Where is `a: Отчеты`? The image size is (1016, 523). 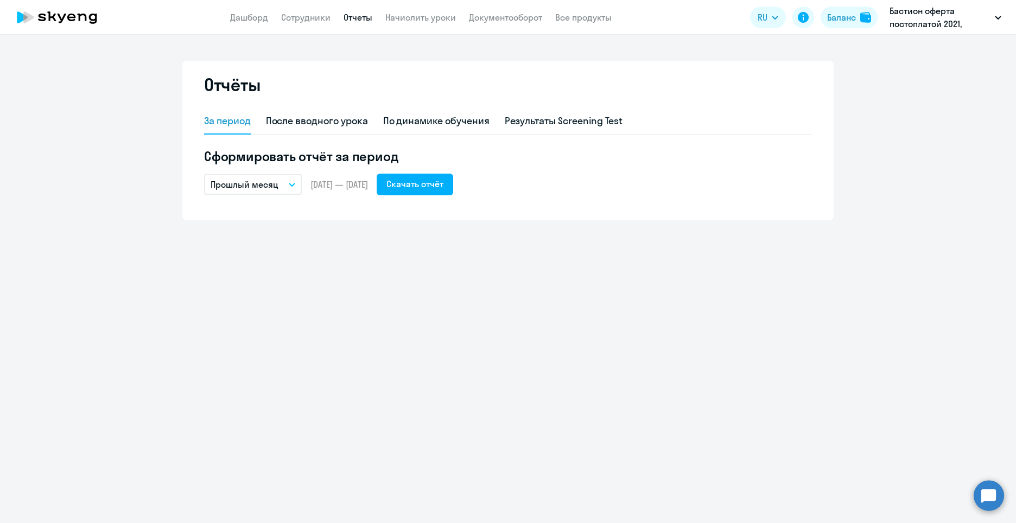
a: Отчеты is located at coordinates (358, 17).